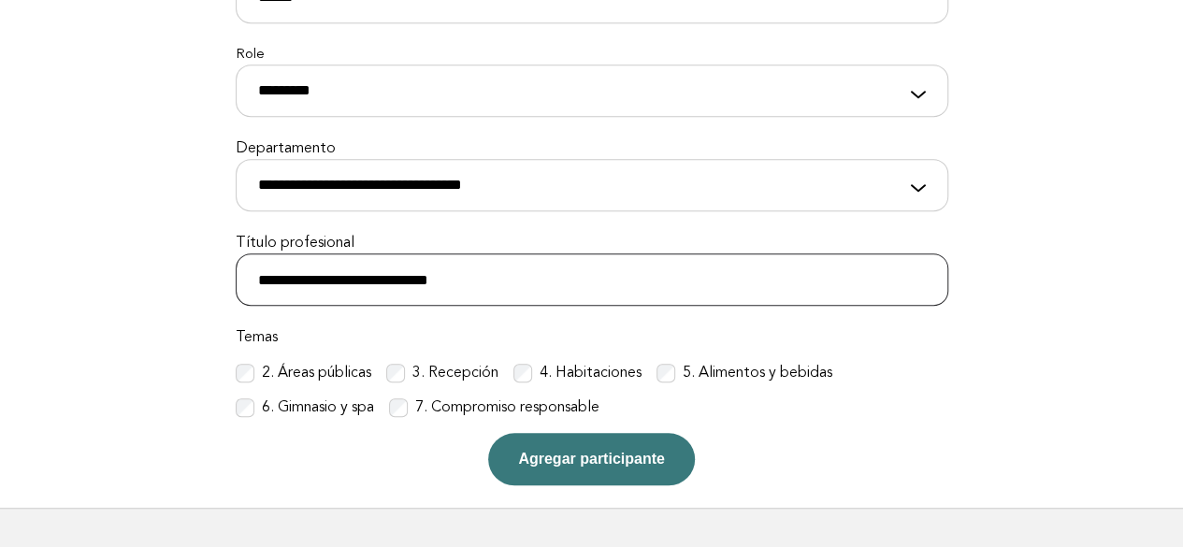  What do you see at coordinates (294, 243) in the screenshot?
I see `font: Título profesional` at bounding box center [294, 243].